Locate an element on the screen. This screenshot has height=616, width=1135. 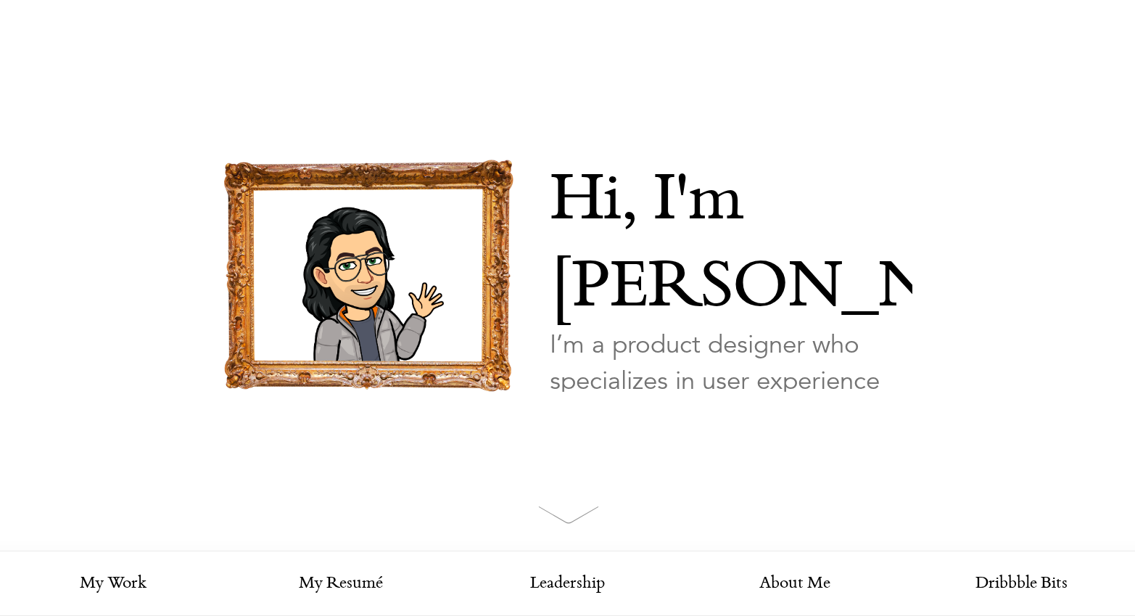
img: arrow.svg is located at coordinates (569, 514).